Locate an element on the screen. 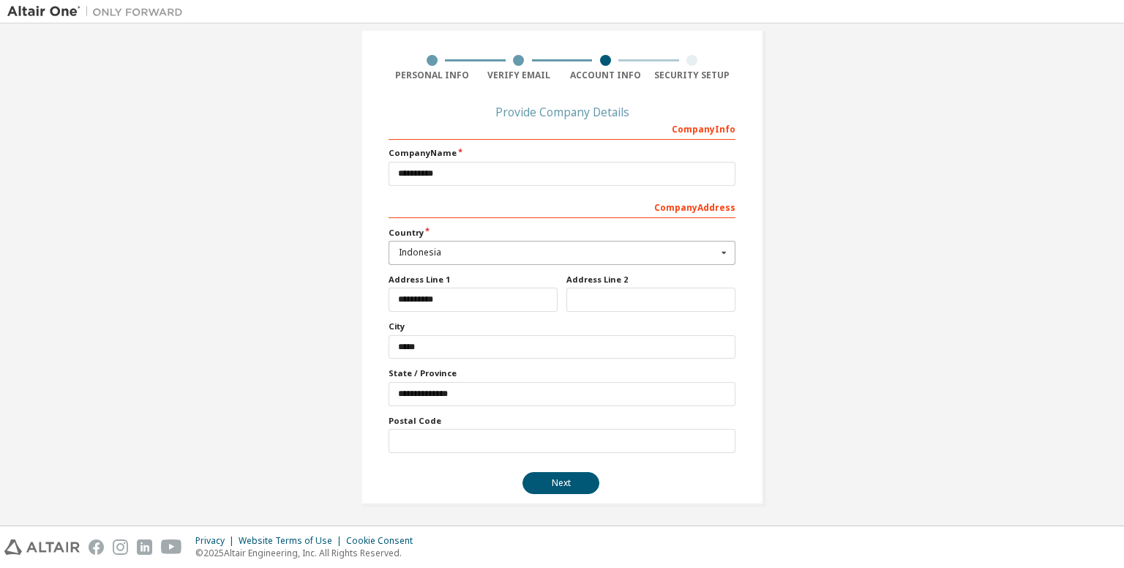 This screenshot has width=1124, height=568. div: Provide Company Details is located at coordinates (562, 112).